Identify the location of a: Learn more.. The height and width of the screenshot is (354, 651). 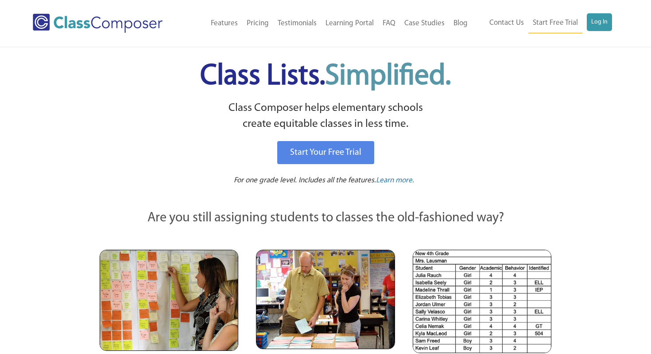
(395, 180).